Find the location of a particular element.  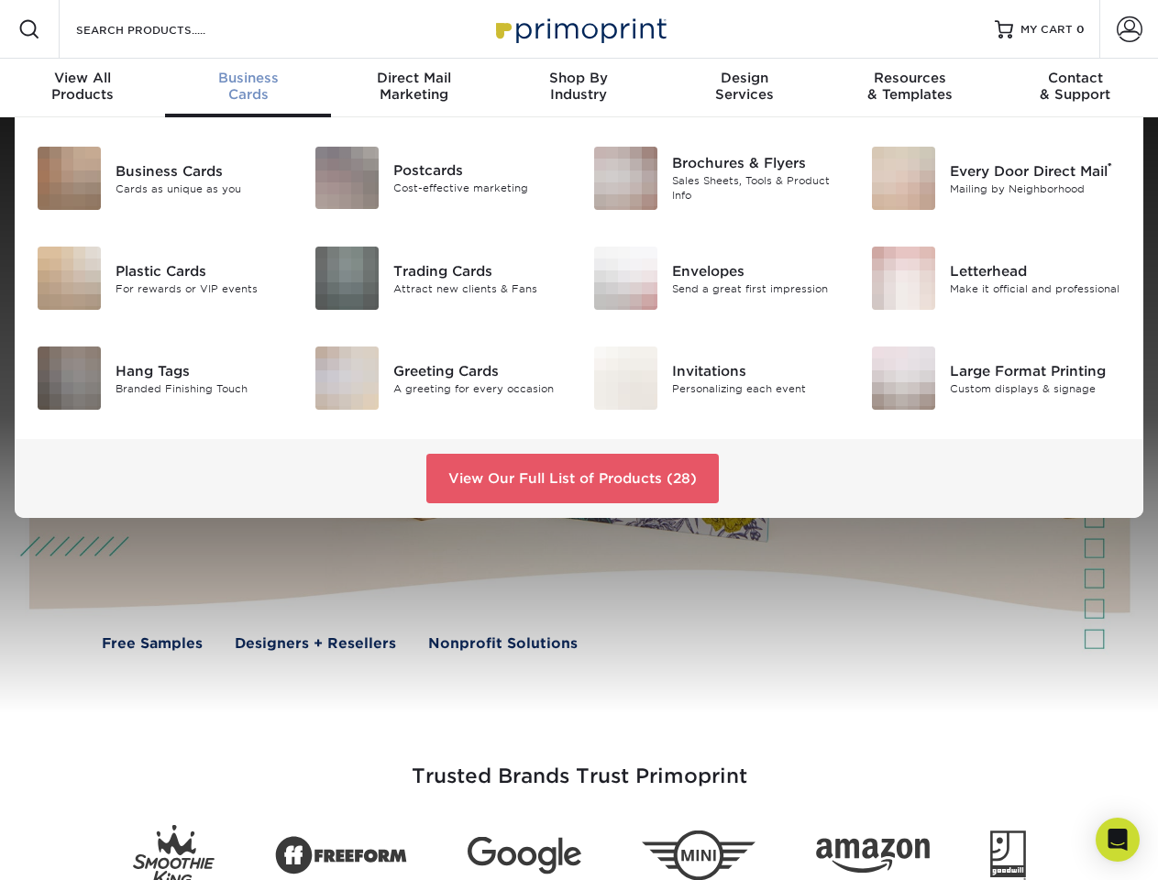

div: For rewards or VIP events is located at coordinates (201, 288).